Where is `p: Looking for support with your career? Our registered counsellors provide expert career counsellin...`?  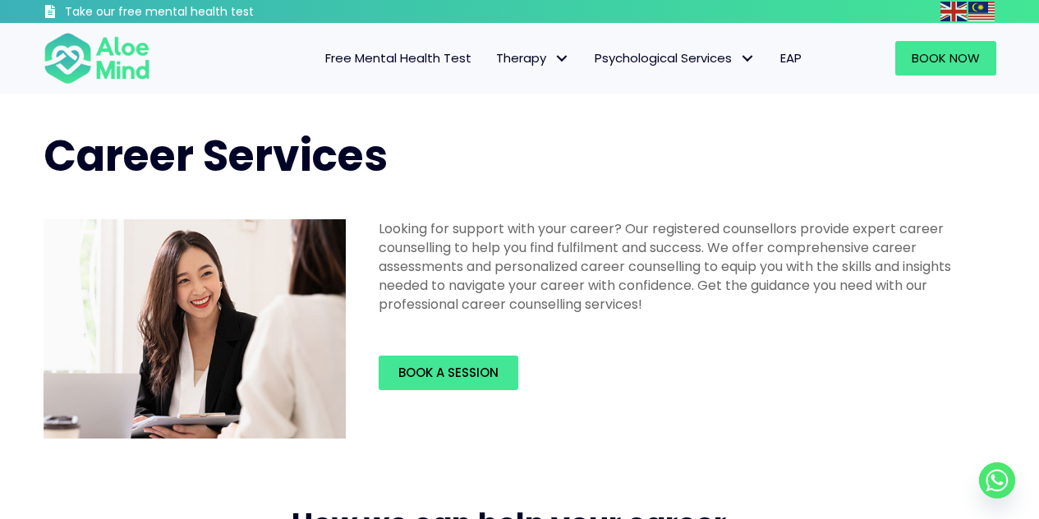 p: Looking for support with your career? Our registered counsellors provide expert career counsellin... is located at coordinates (682, 267).